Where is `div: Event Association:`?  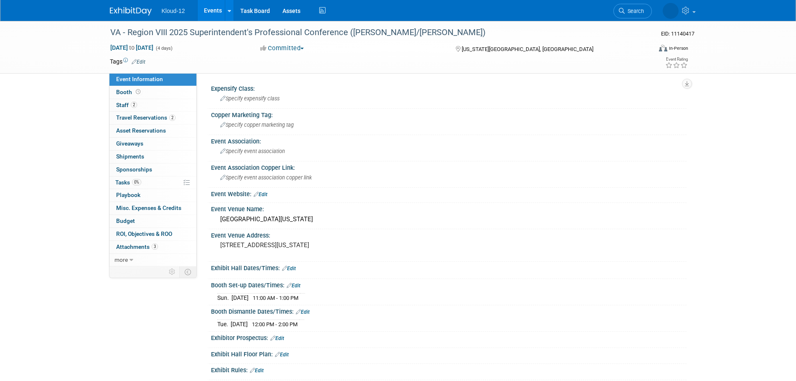 div: Event Association: is located at coordinates (449, 140).